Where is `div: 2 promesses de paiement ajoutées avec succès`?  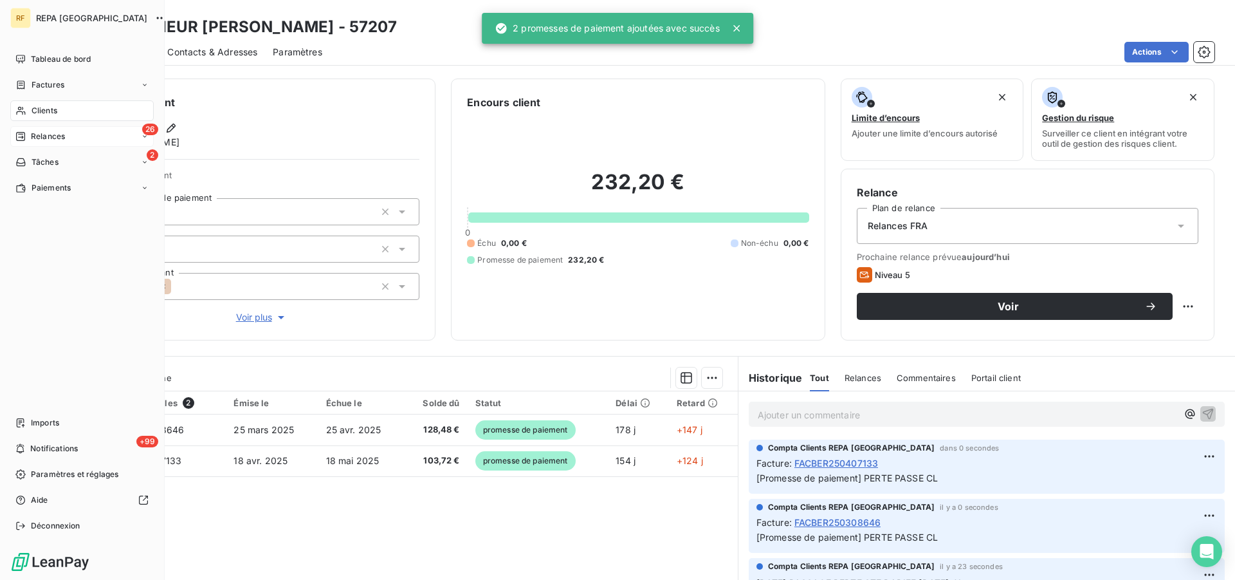
div: 2 promesses de paiement ajoutées avec succès is located at coordinates (607, 28).